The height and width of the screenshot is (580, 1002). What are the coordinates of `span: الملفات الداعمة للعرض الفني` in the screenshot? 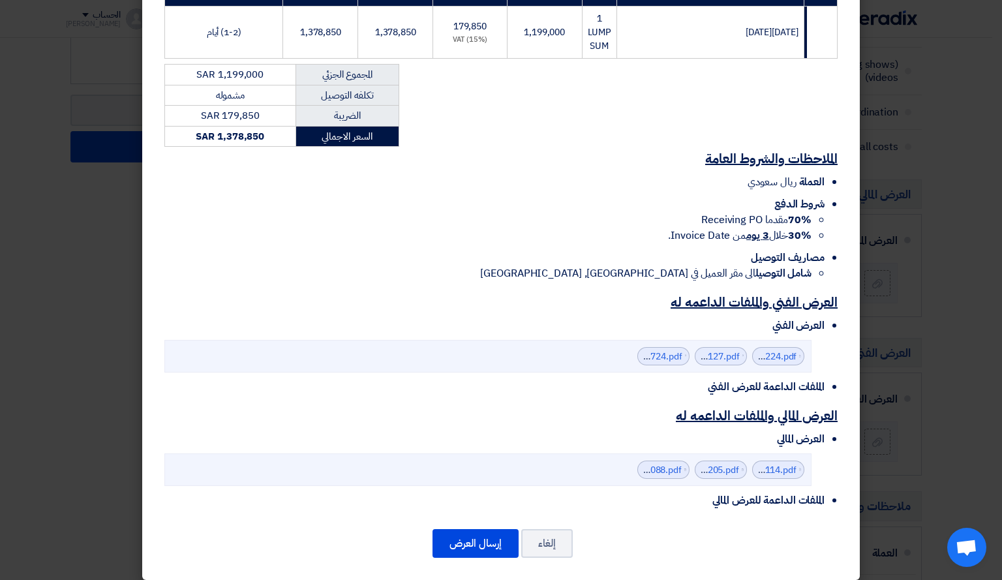 It's located at (766, 387).